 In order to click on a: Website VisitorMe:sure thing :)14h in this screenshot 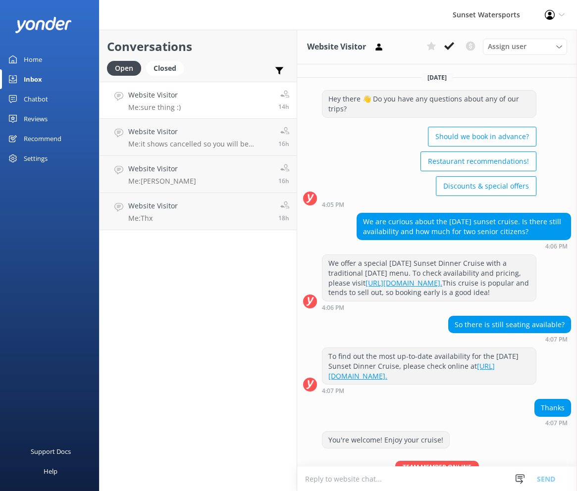, I will do `click(198, 100)`.